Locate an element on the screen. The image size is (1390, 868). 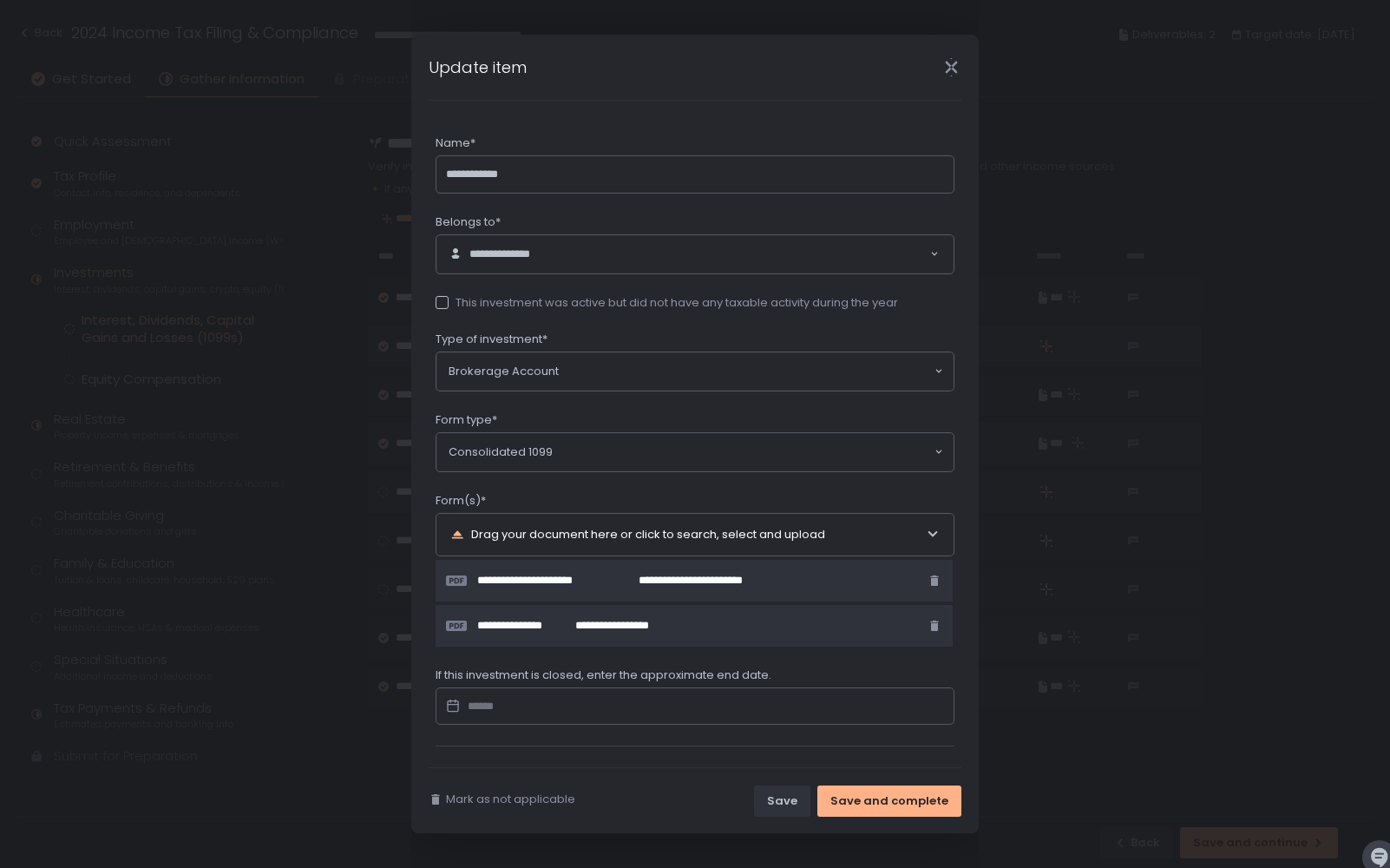
span: Brokerage Account is located at coordinates (504, 372).